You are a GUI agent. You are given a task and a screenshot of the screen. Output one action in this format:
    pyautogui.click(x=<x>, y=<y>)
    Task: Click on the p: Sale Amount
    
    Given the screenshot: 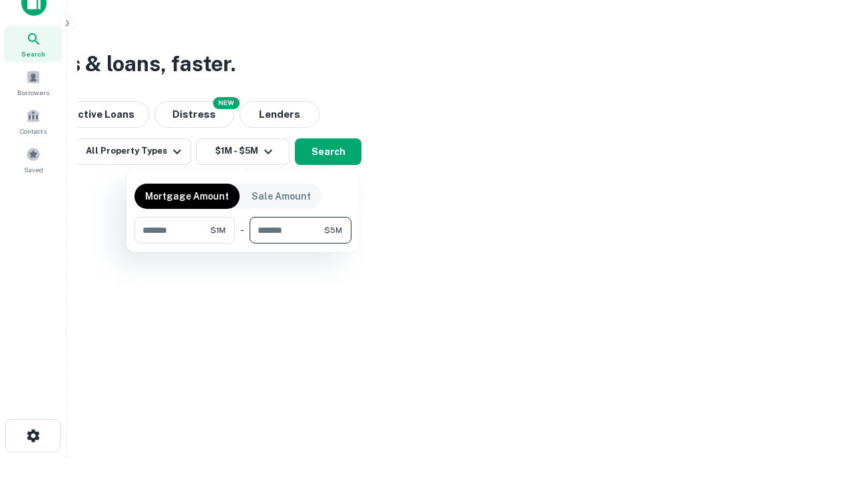 What is the action you would take?
    pyautogui.click(x=281, y=196)
    